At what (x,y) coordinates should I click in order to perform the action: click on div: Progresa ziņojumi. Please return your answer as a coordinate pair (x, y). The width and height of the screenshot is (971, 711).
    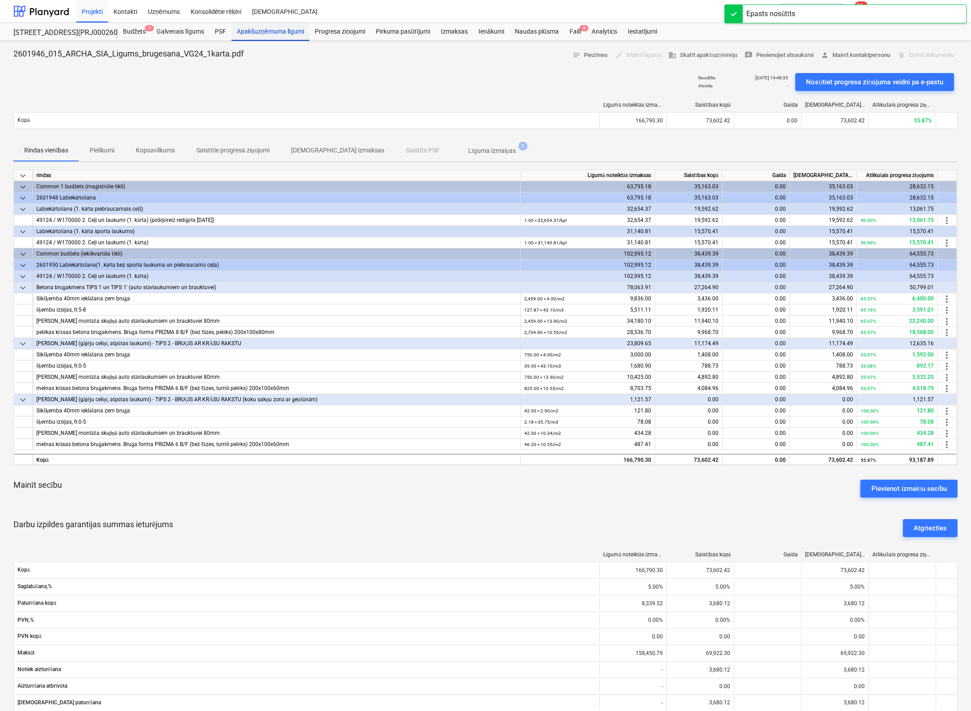
    Looking at the image, I should click on (340, 32).